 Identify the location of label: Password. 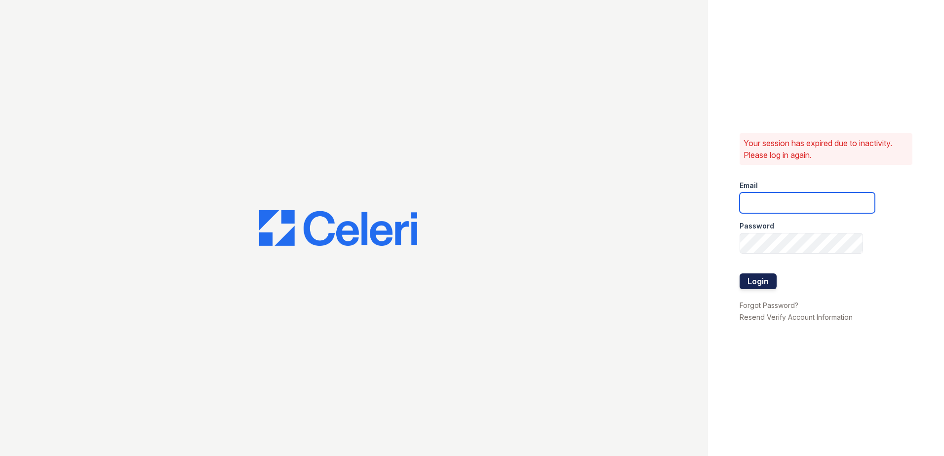
(757, 226).